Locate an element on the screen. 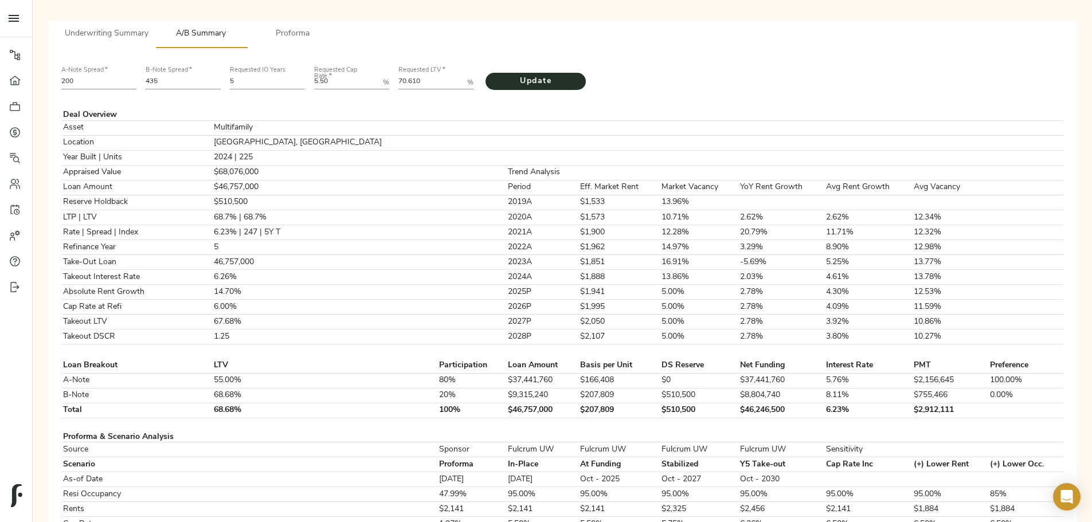 This screenshot has height=522, width=1092. td: Net Funding is located at coordinates (781, 366).